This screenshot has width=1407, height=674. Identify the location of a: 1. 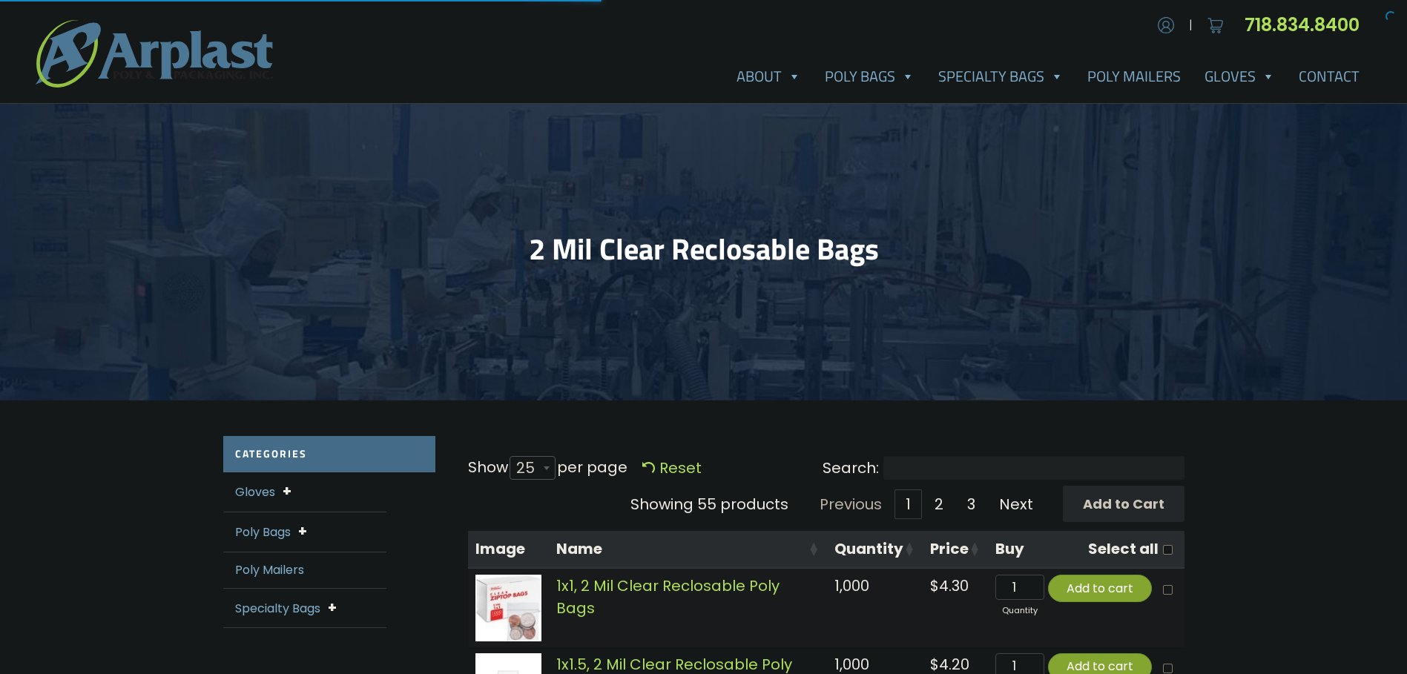
(908, 504).